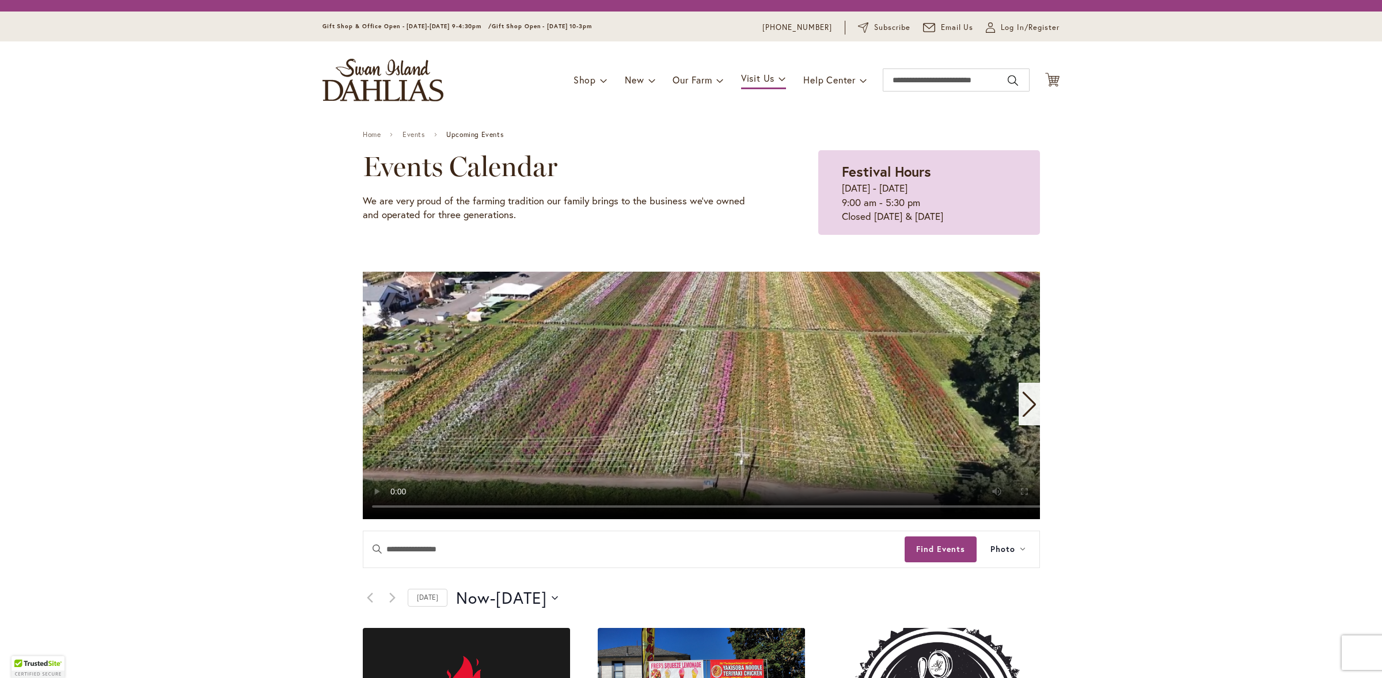 Image resolution: width=1382 pixels, height=678 pixels. I want to click on h2: Events Calendar, so click(561, 166).